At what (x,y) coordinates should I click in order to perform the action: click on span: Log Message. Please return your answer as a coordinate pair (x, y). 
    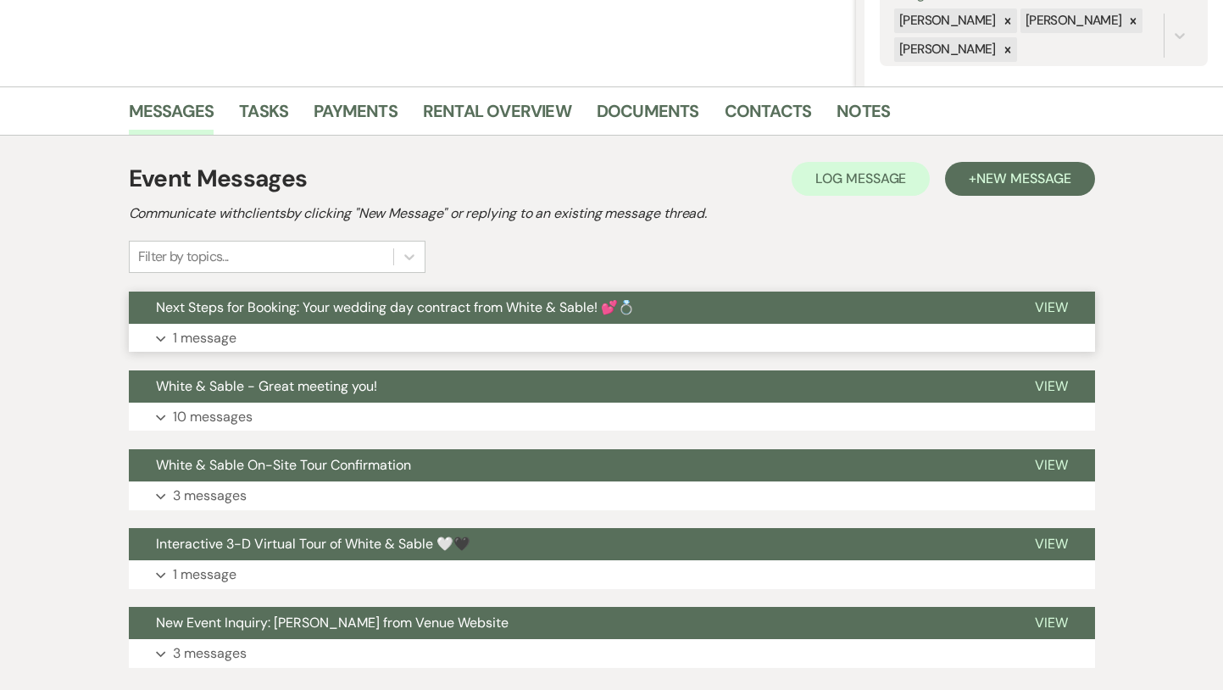
    Looking at the image, I should click on (860, 178).